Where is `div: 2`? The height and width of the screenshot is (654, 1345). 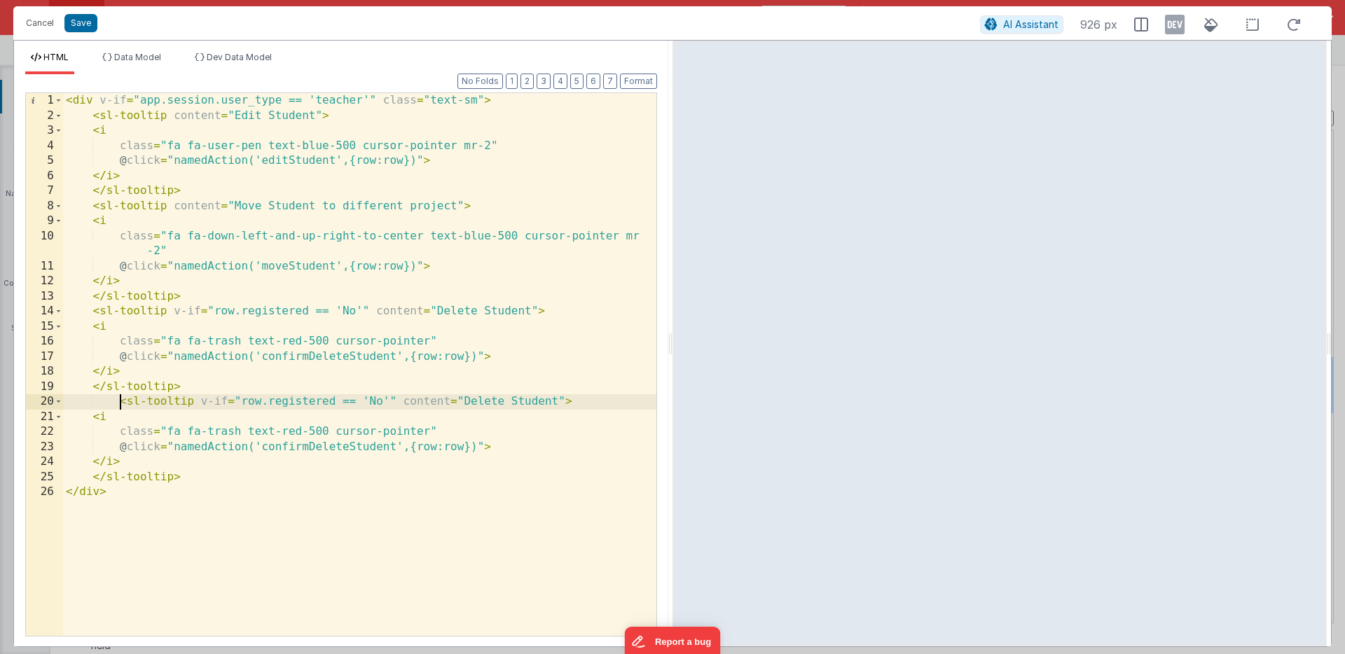 div: 2 is located at coordinates (44, 116).